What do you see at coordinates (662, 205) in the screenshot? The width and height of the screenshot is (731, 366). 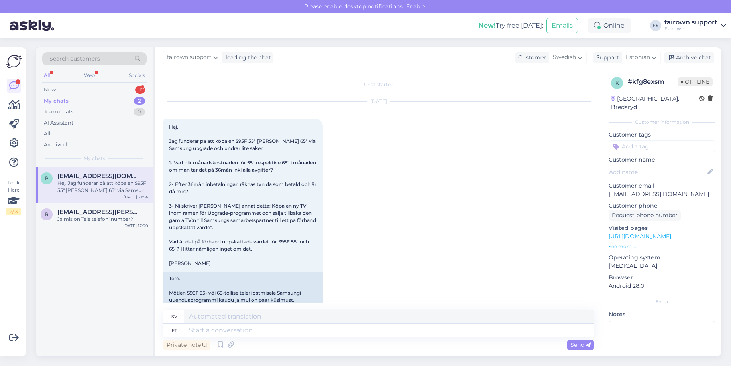 I see `p: Customer phone` at bounding box center [662, 205].